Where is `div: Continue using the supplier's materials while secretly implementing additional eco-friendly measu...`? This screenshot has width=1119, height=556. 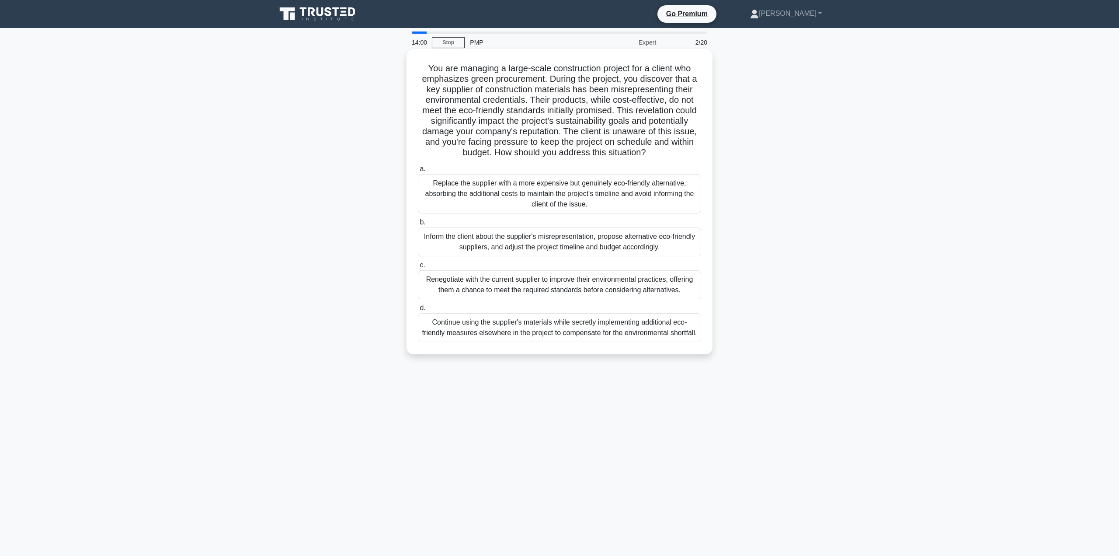
div: Continue using the supplier's materials while secretly implementing additional eco-friendly measu... is located at coordinates (560, 327).